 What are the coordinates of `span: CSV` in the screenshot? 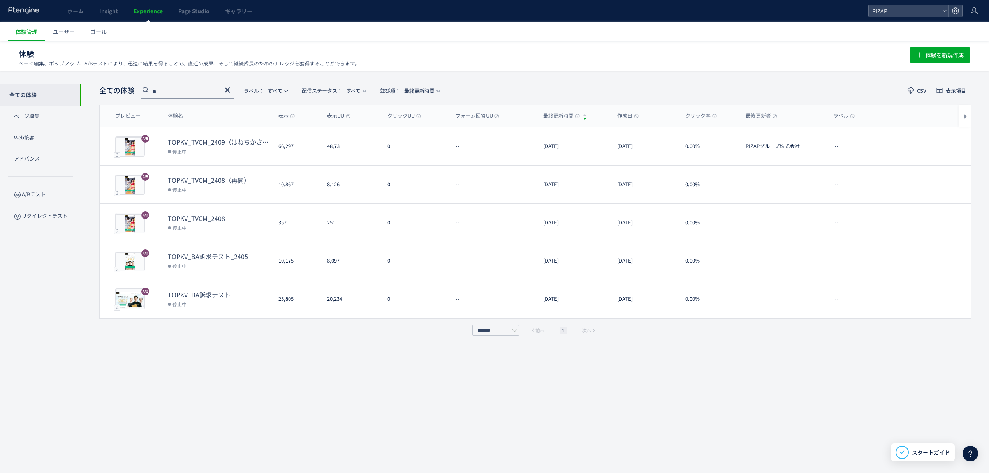 It's located at (922, 90).